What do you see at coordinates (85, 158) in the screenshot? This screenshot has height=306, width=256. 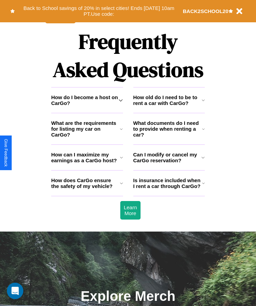 I see `h3: How can I maximize my earnings as a CarGo host?` at bounding box center [85, 158].